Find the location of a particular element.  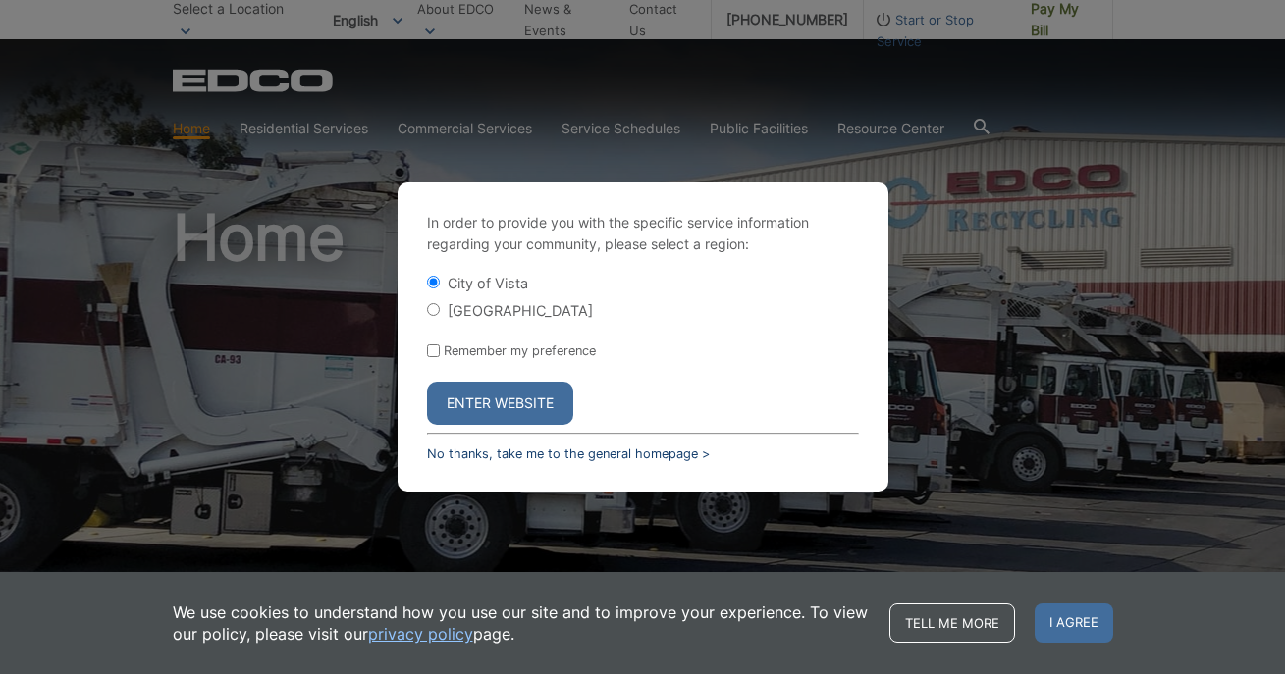

label: City of Vista is located at coordinates (488, 283).